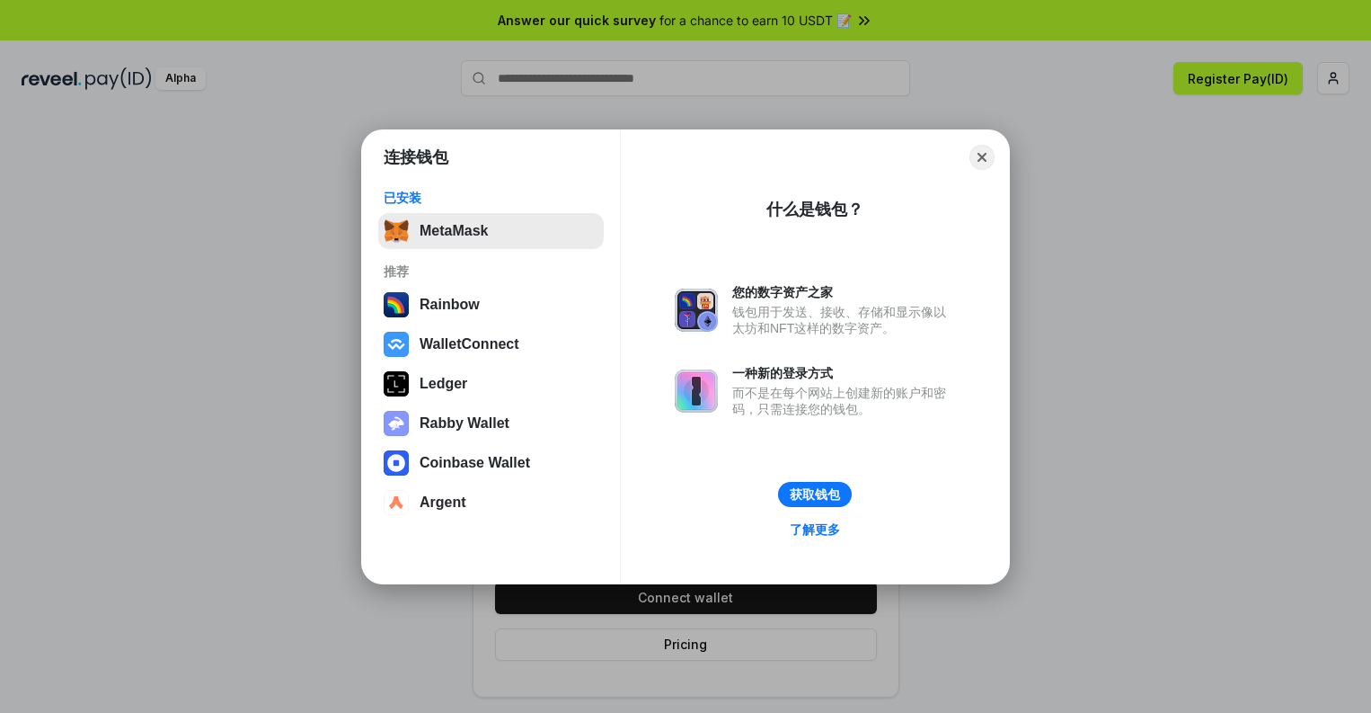 The width and height of the screenshot is (1371, 713). What do you see at coordinates (844, 401) in the screenshot?
I see `div: 而不是在每个网站上创建新的账户和密码，只需连接您的钱包。` at bounding box center [844, 401].